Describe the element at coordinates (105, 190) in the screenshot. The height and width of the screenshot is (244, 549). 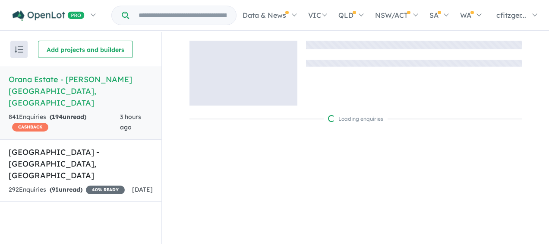
I see `span: 40 % READY` at that location.